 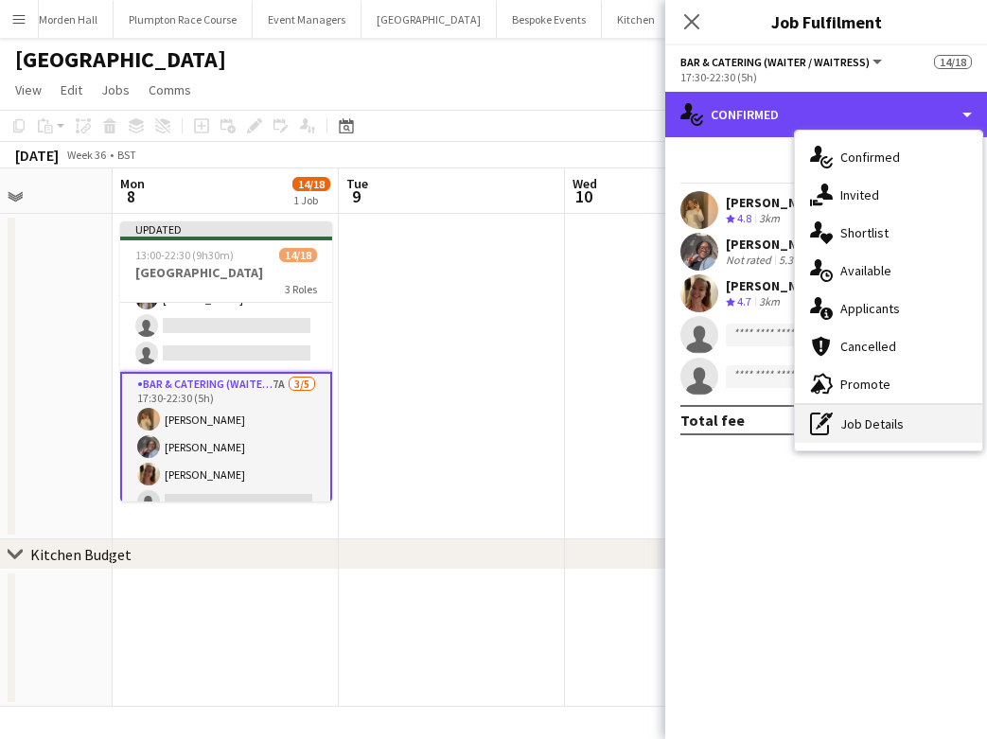 I want to click on button: Bar & Catering (Waiter / waitress), so click(x=783, y=62).